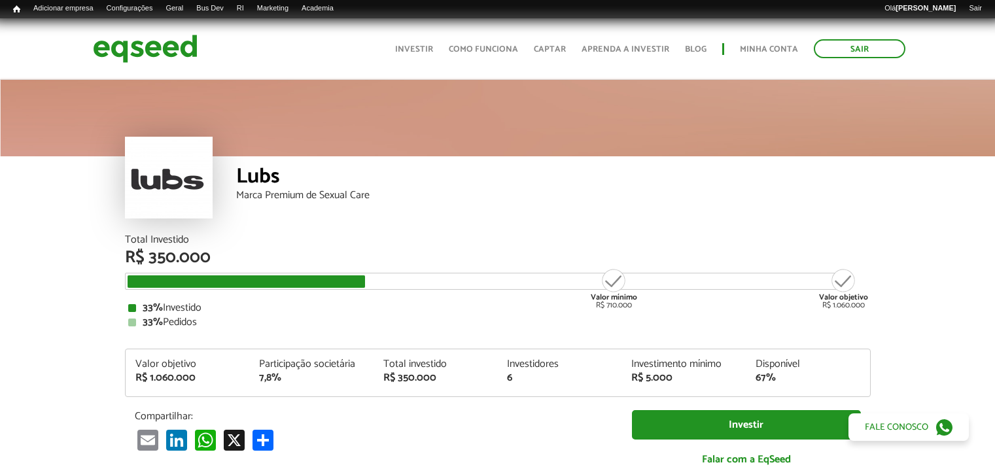  Describe the element at coordinates (498, 323) in the screenshot. I see `div: Pedidos` at that location.